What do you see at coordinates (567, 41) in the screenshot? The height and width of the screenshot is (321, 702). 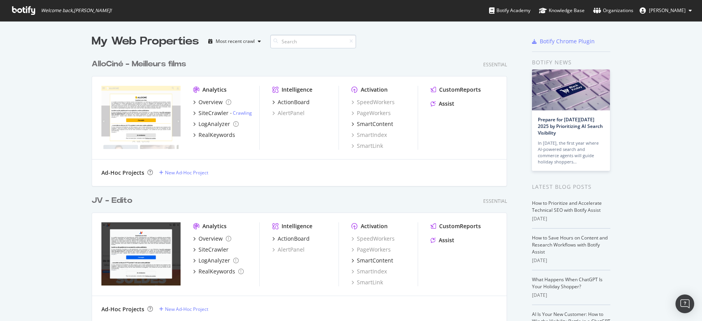 I see `div: Botify Chrome Plugin` at bounding box center [567, 41].